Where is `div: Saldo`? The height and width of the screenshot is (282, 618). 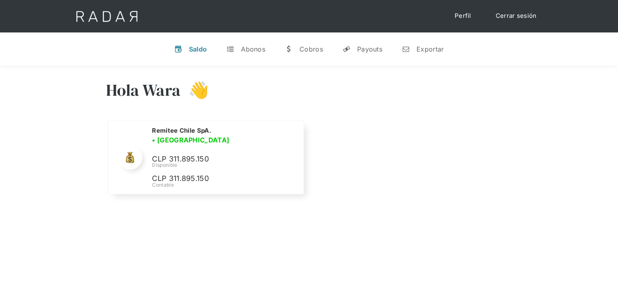 div: Saldo is located at coordinates (198, 49).